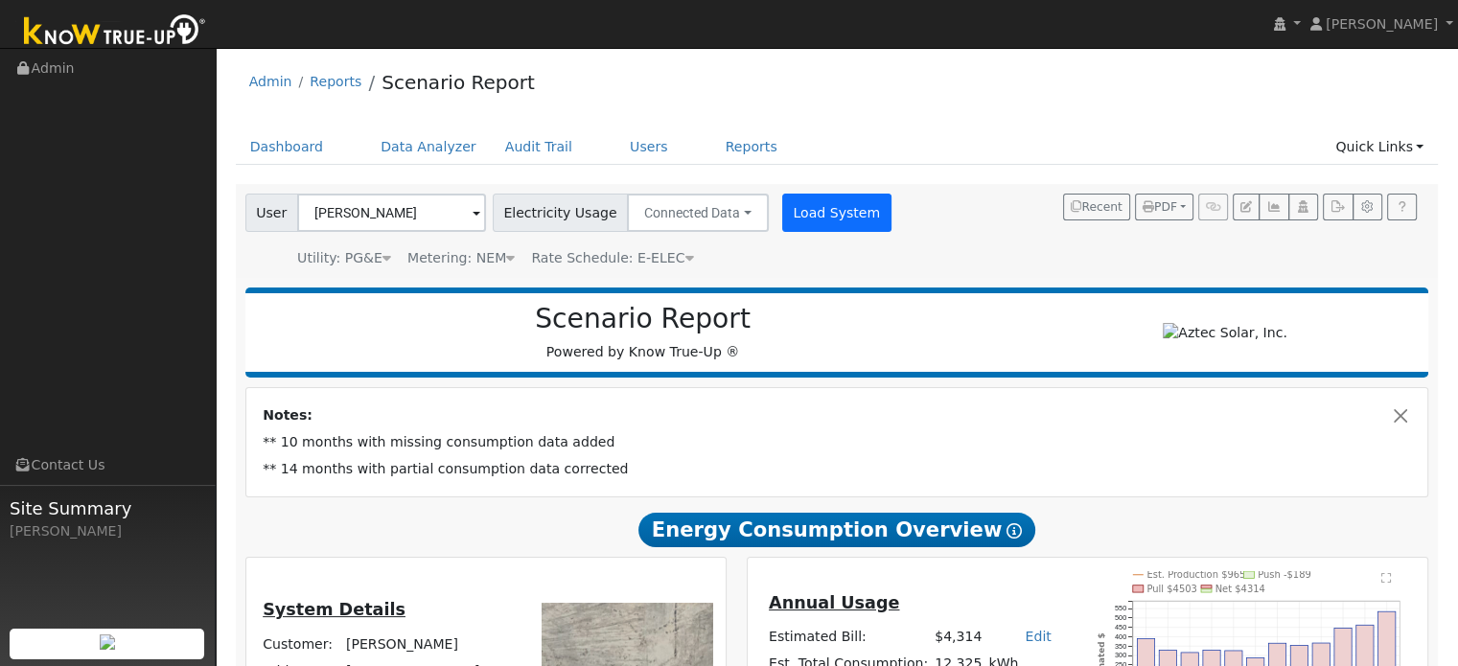 The height and width of the screenshot is (666, 1458). Describe the element at coordinates (301, 644) in the screenshot. I see `td: Customer:` at that location.